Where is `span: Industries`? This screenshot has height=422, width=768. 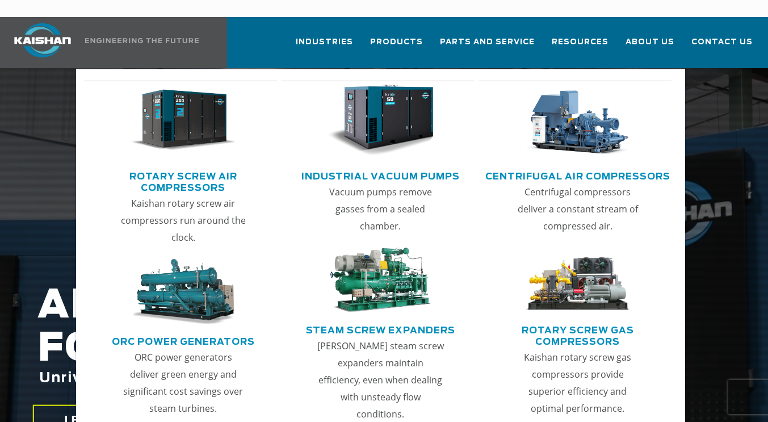 span: Industries is located at coordinates (324, 42).